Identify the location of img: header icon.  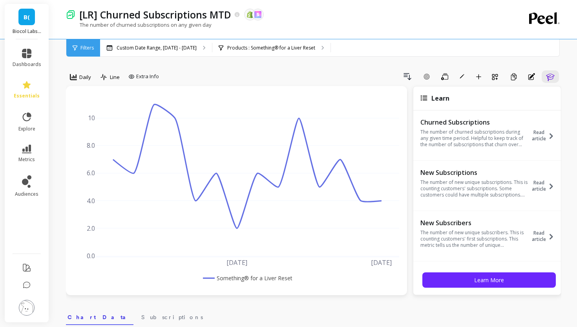
(71, 15).